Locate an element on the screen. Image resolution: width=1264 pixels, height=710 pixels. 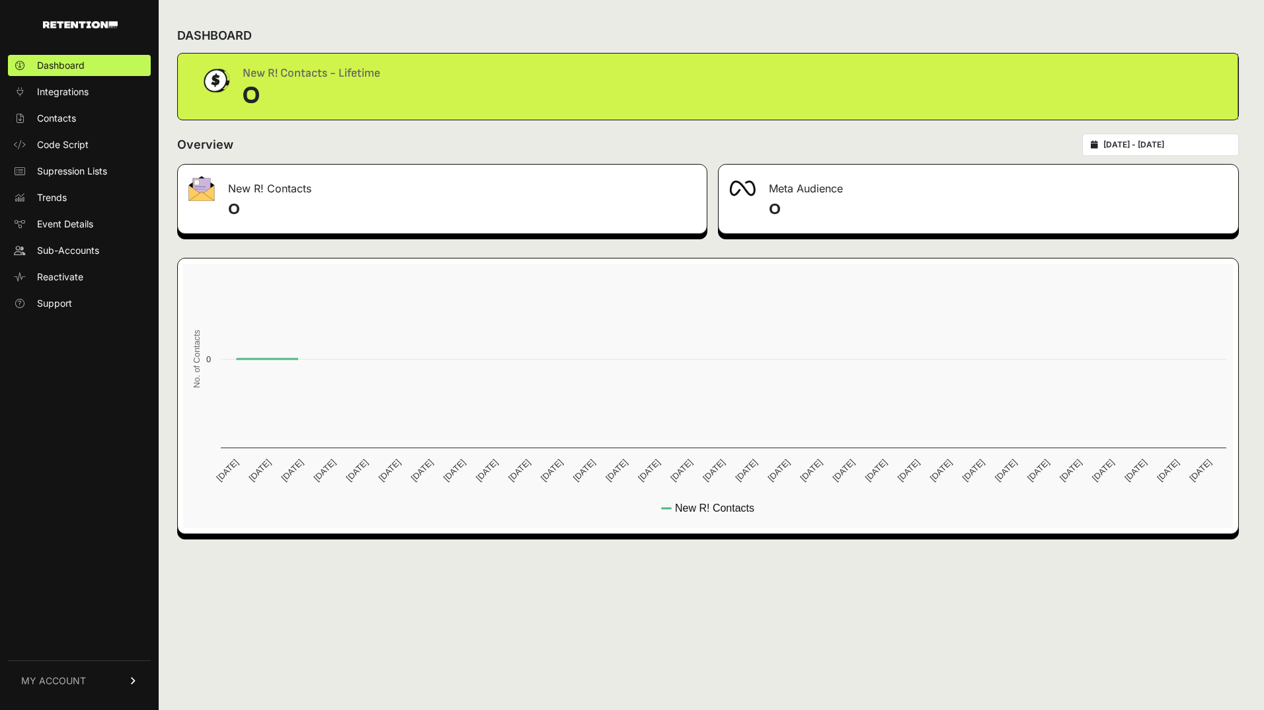
span: Supression Lists is located at coordinates (72, 171).